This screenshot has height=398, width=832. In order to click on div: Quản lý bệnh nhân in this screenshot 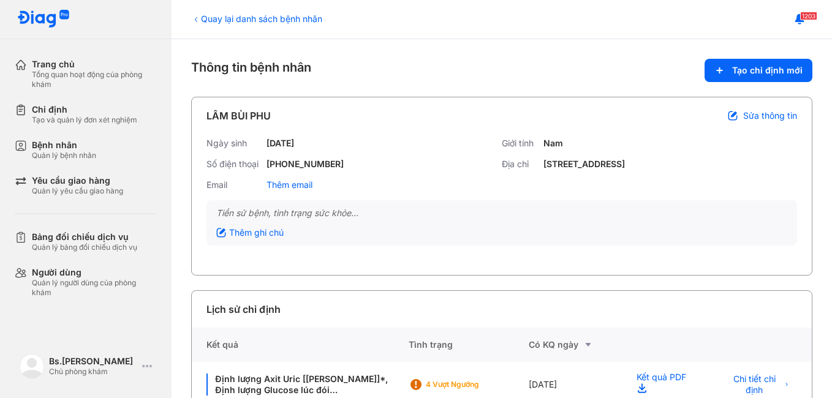, I will do `click(64, 156)`.